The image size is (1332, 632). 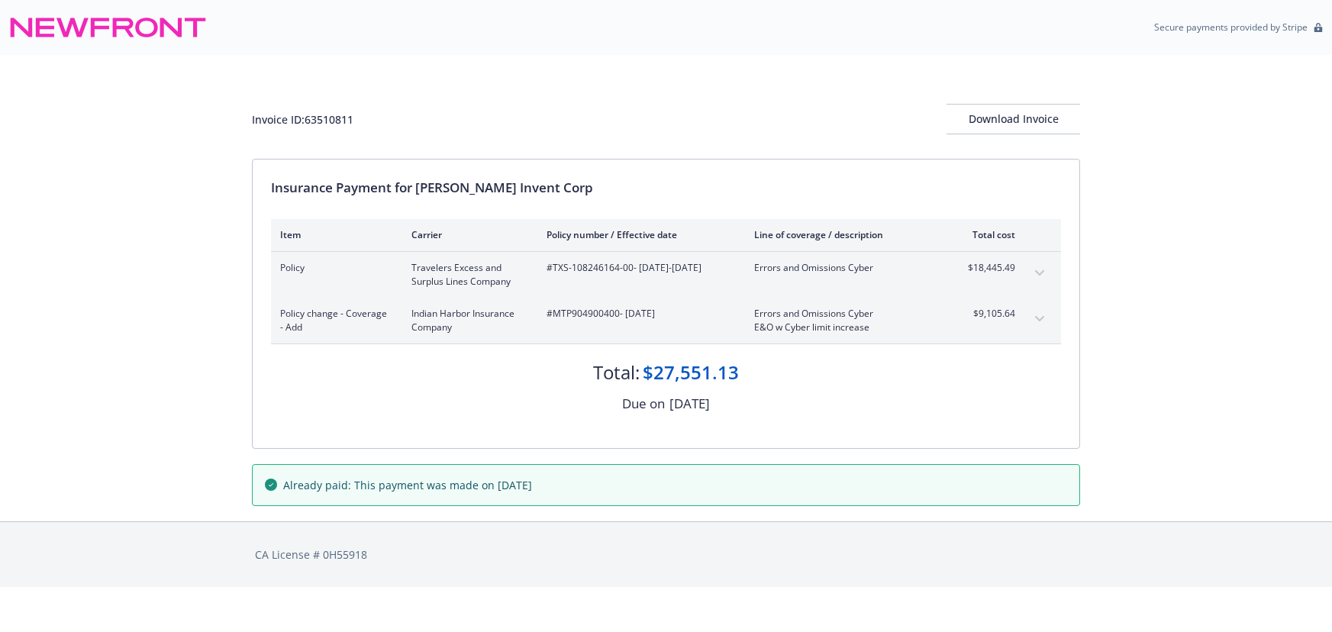 I want to click on span: Travelers Excess and Surplus Lines Company, so click(x=466, y=275).